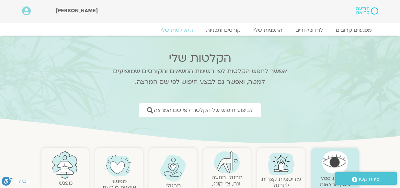 The width and height of the screenshot is (400, 188). Describe the element at coordinates (353, 30) in the screenshot. I see `a: מפגשים קרובים` at that location.